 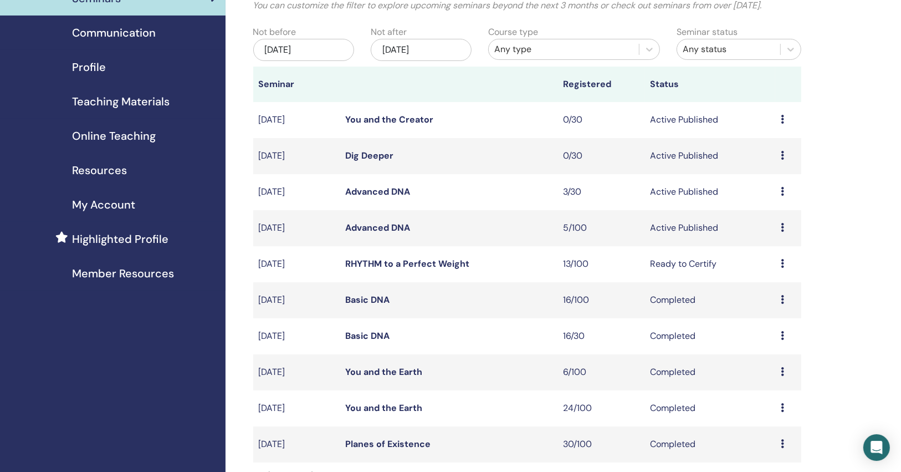 I want to click on th: Seminar, so click(x=297, y=84).